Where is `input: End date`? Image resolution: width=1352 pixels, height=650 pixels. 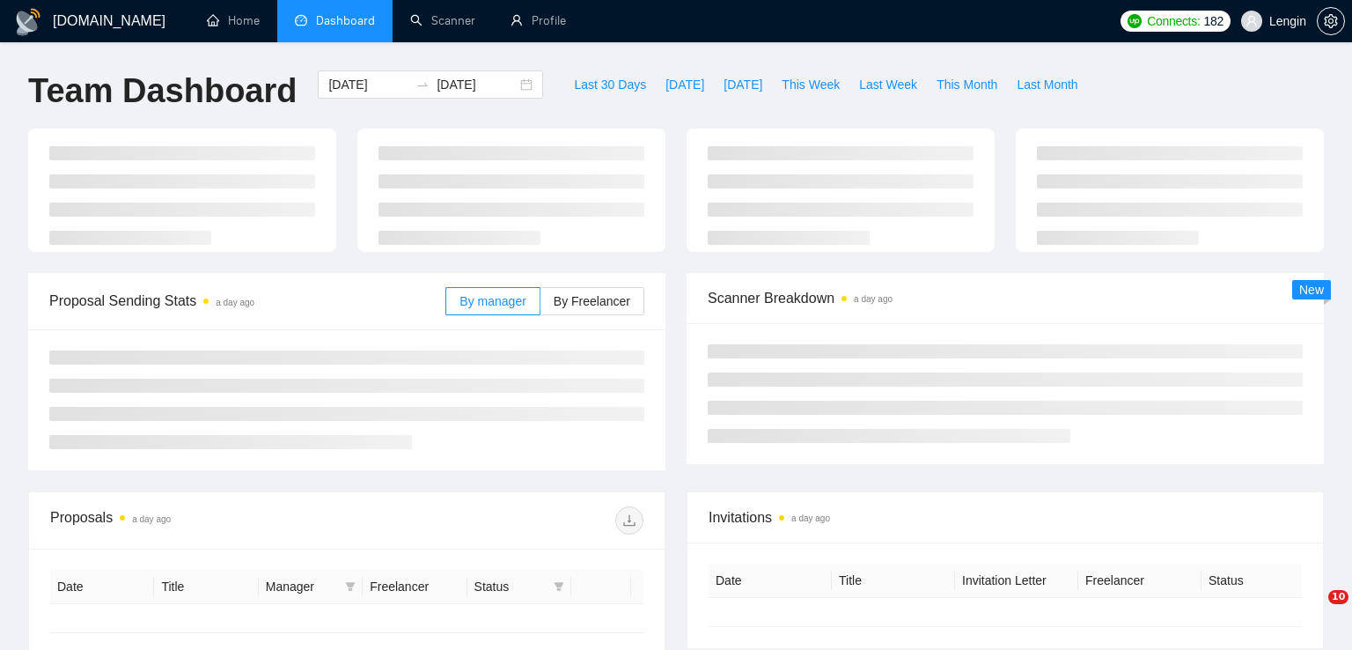
input: End date is located at coordinates (476, 85).